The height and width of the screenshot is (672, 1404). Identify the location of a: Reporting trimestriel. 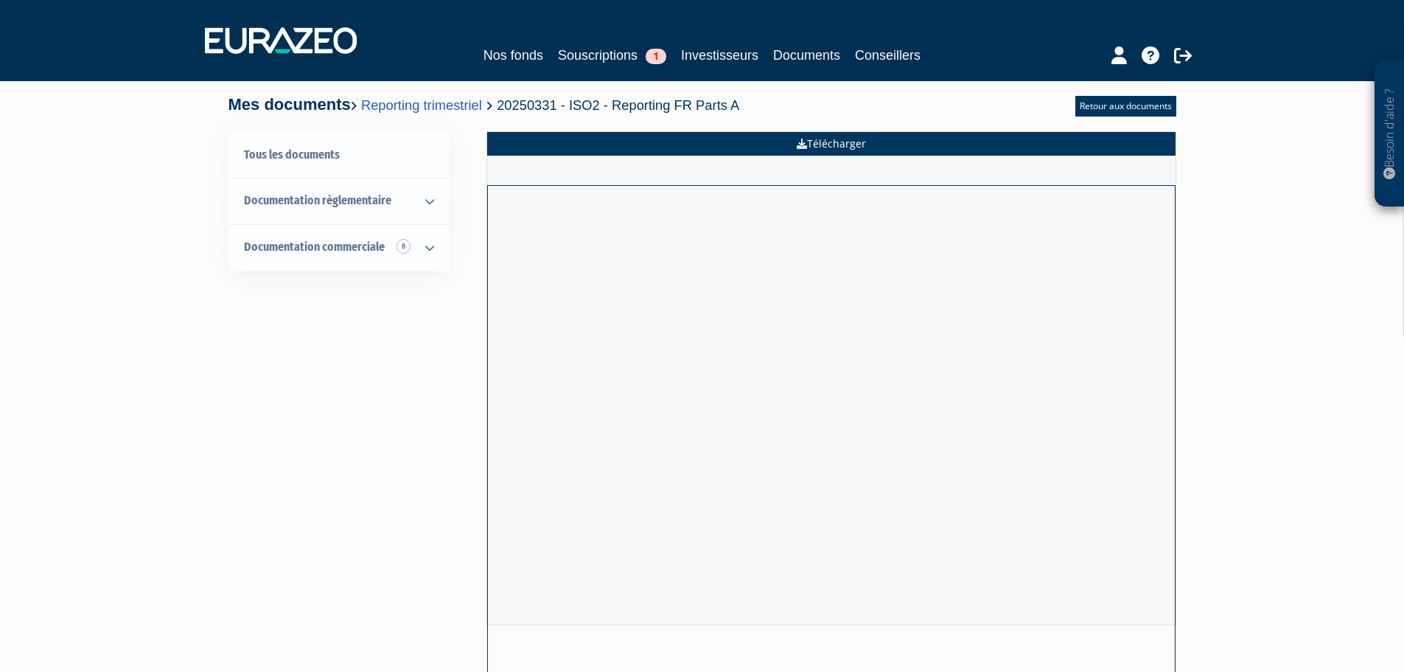
(422, 105).